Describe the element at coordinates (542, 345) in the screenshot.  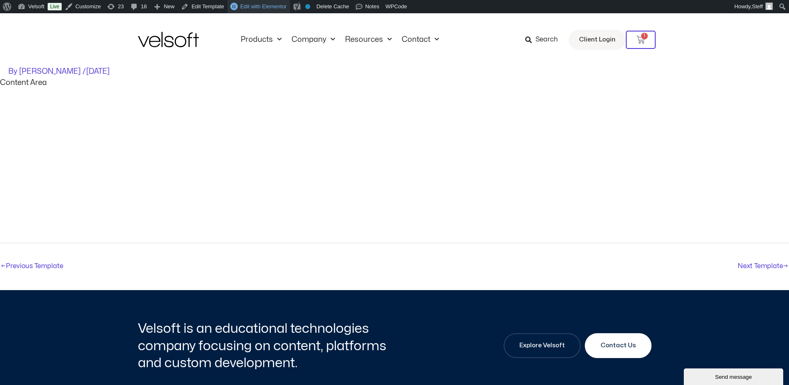
I see `a: Explore Velsoft` at that location.